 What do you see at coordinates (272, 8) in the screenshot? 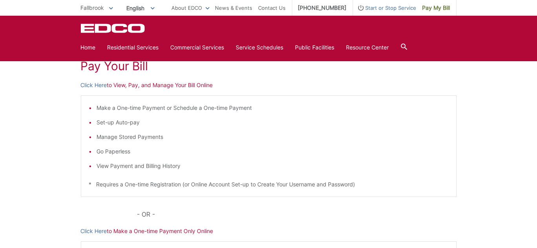
I see `a: Contact Us` at bounding box center [272, 8].